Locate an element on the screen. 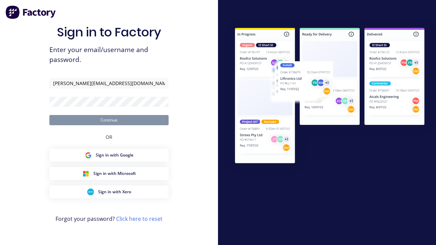  span: Sign in with Microsoft is located at coordinates (114, 174).